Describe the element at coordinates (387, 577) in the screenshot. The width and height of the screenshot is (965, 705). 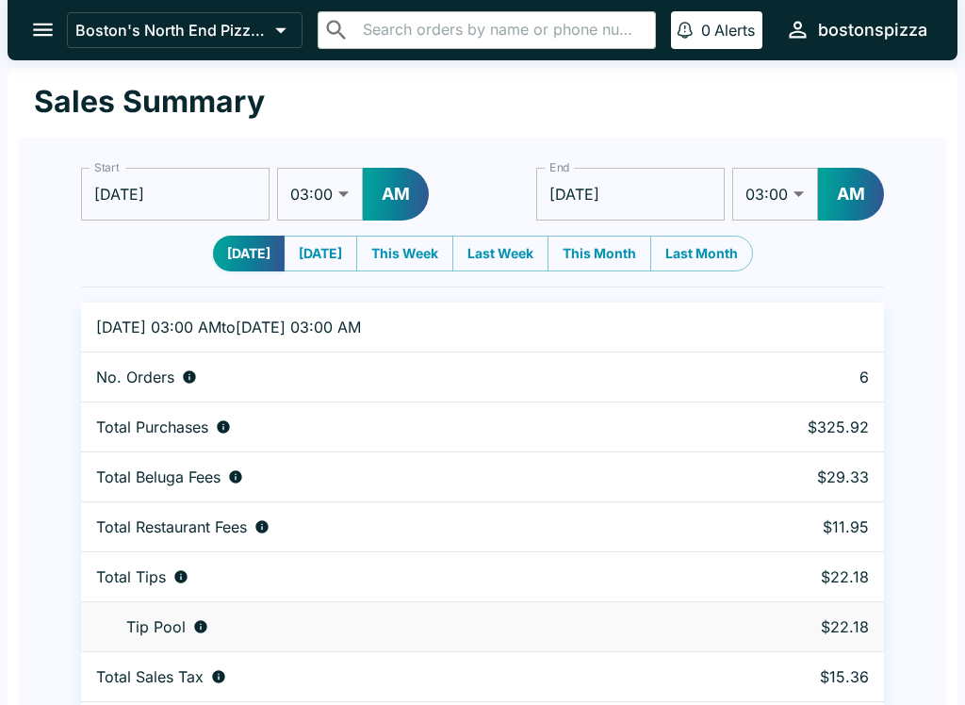
I see `div: Combined individual and pooled tips` at that location.